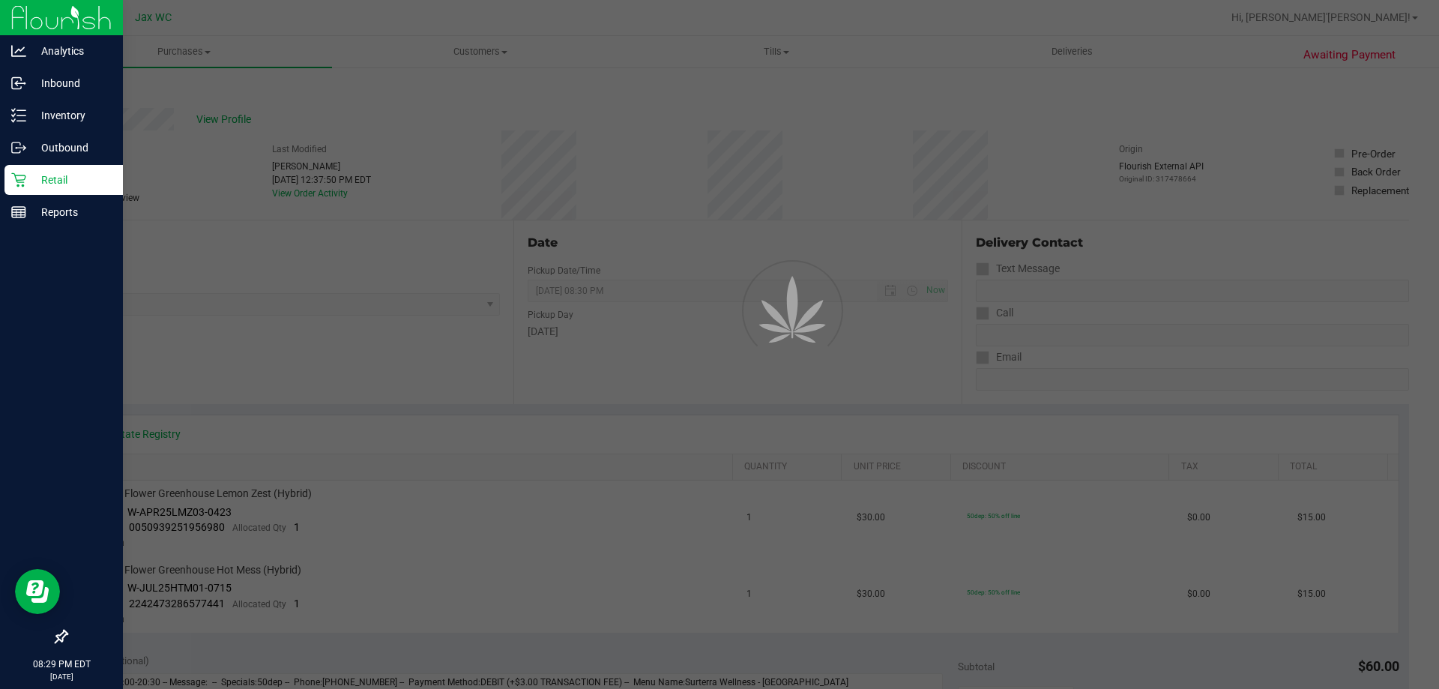  I want to click on inline-svg: Reports, so click(19, 212).